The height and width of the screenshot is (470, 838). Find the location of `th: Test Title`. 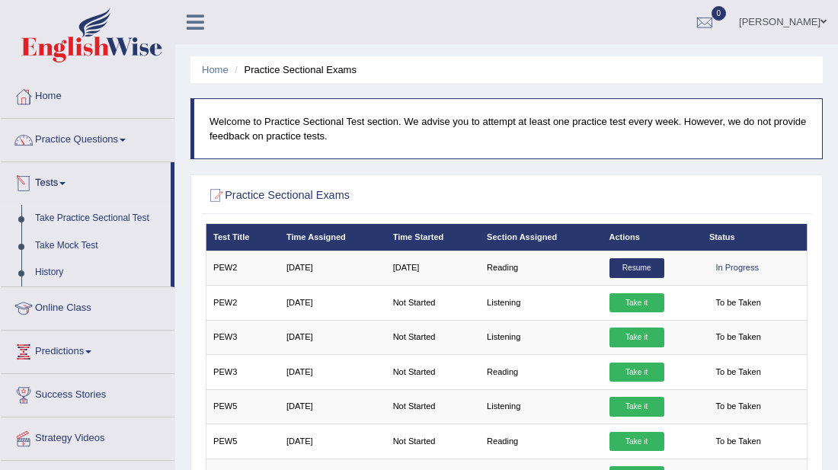

th: Test Title is located at coordinates (242, 237).